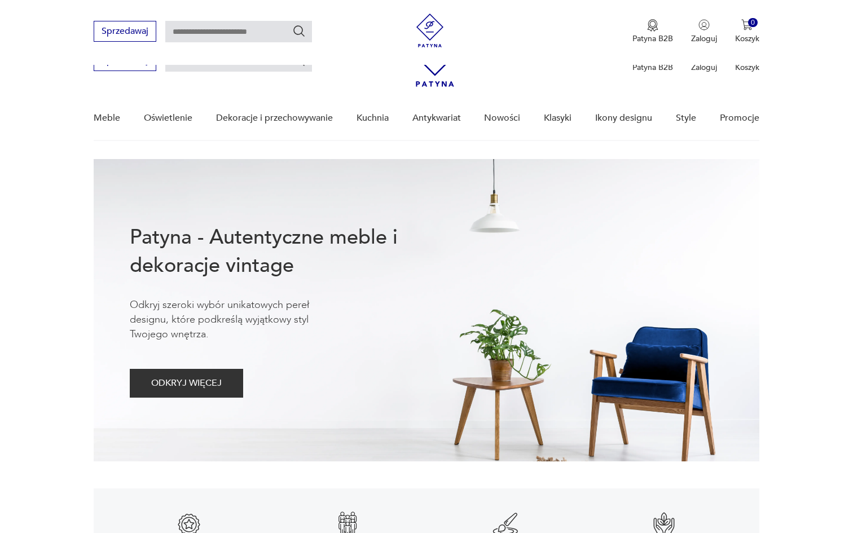 This screenshot has width=853, height=533. I want to click on a: Style, so click(686, 118).